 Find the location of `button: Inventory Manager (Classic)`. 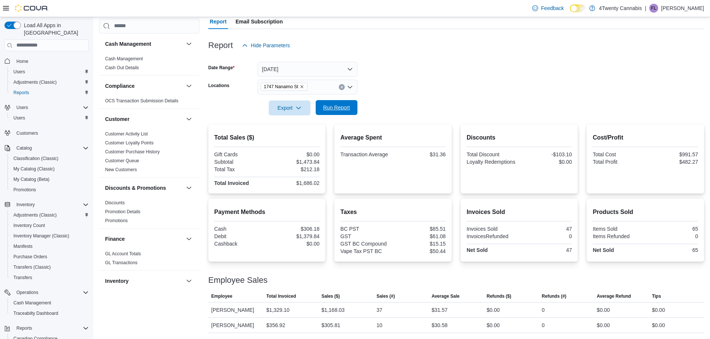

button: Inventory Manager (Classic) is located at coordinates (50, 236).